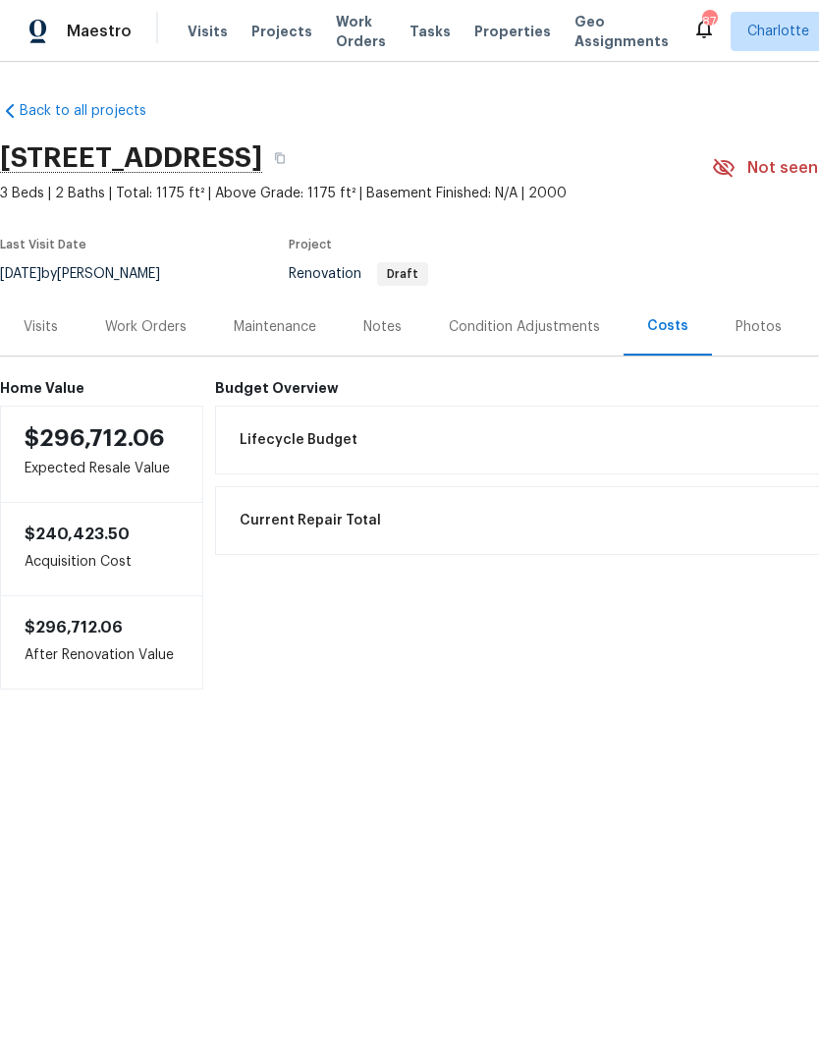 This screenshot has width=819, height=1051. I want to click on div: Notes, so click(382, 327).